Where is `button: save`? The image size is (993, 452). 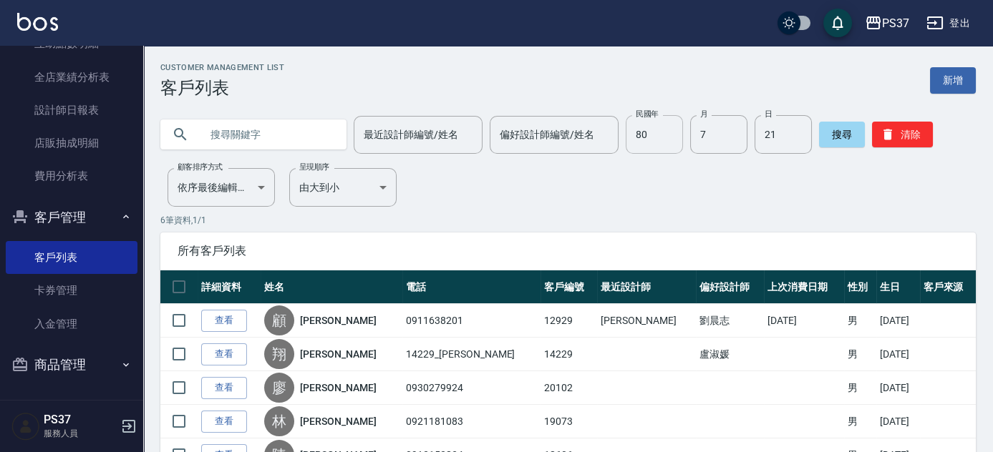
button: save is located at coordinates (838, 23).